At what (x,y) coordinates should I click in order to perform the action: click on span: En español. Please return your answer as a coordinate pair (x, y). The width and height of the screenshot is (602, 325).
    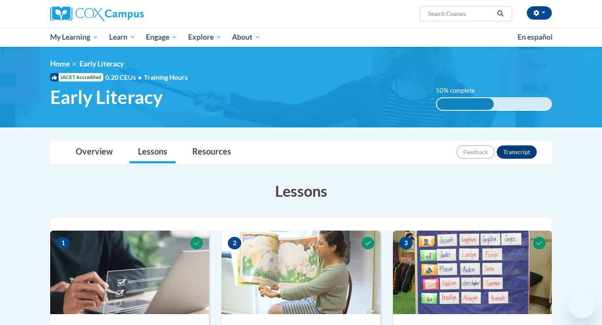
    Looking at the image, I should click on (535, 37).